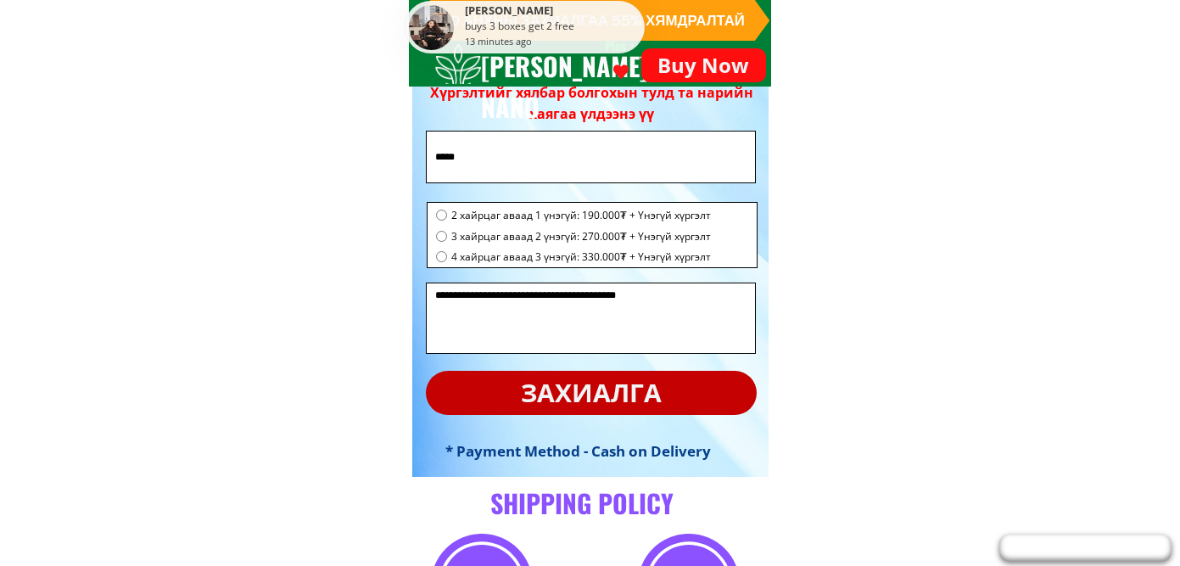 The width and height of the screenshot is (1180, 566). Describe the element at coordinates (582, 503) in the screenshot. I see `h3: SHIPPING POLICY` at that location.